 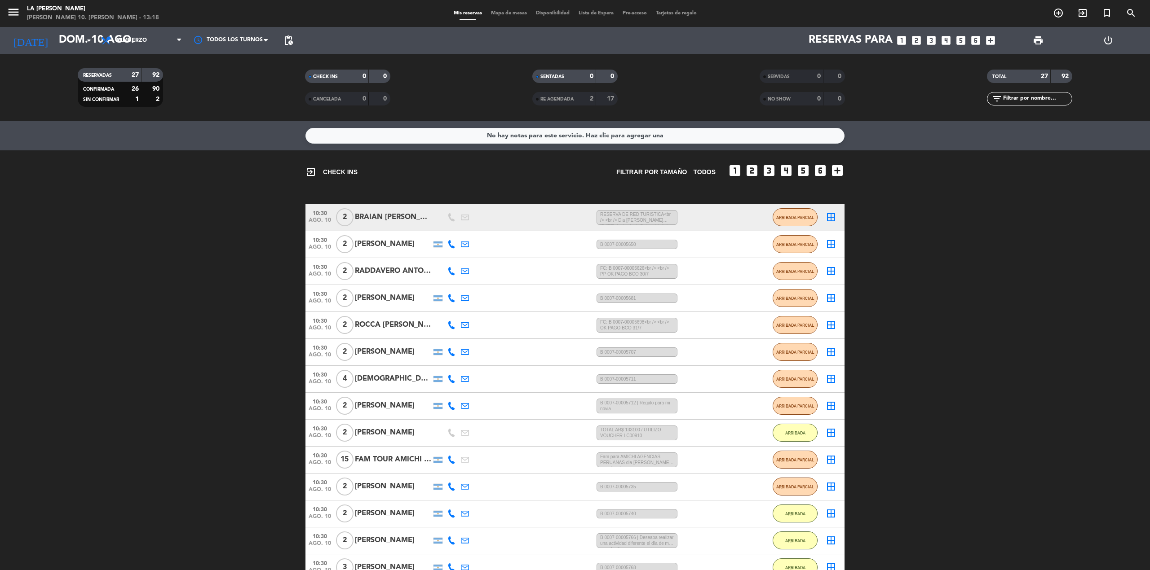 I want to click on span: Mis reservas, so click(x=468, y=13).